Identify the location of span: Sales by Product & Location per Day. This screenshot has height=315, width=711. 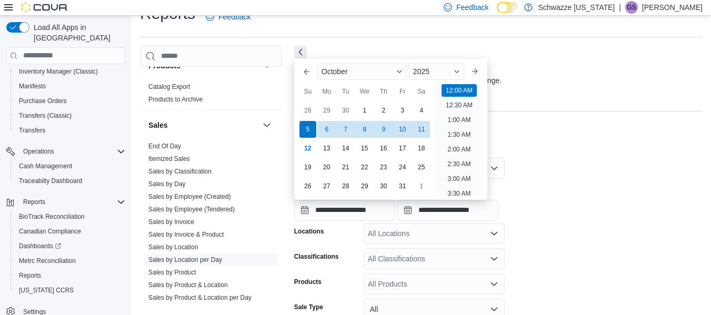
(200, 298).